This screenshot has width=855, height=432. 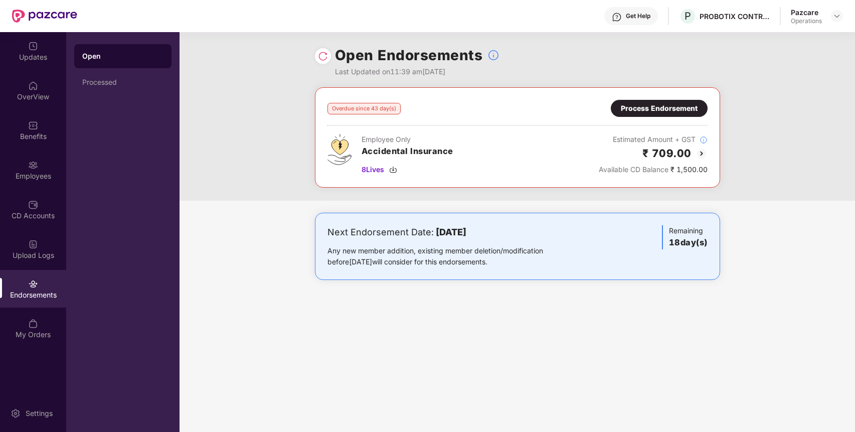 I want to click on h3: Accidental Insurance, so click(x=407, y=151).